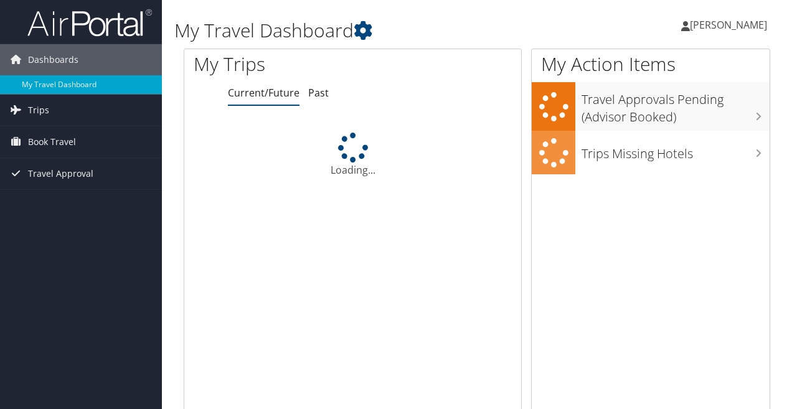  Describe the element at coordinates (318, 93) in the screenshot. I see `a: Past` at that location.